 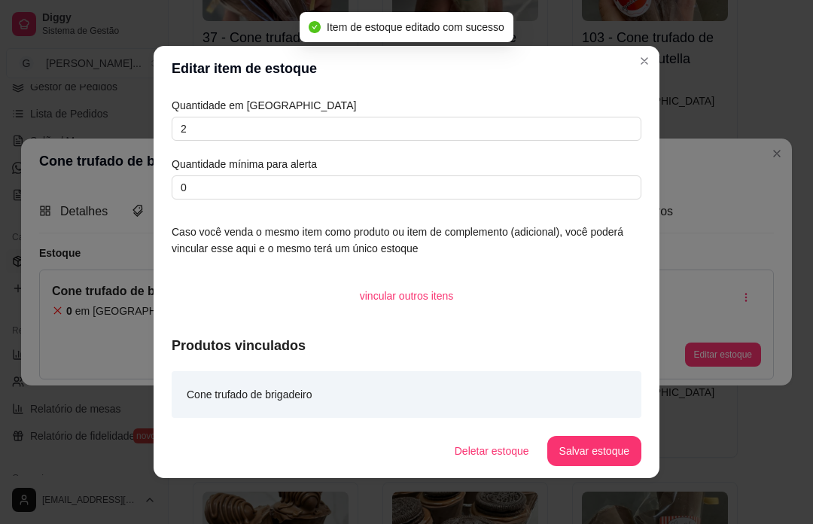 I want to click on button: Deletar estoque, so click(x=491, y=451).